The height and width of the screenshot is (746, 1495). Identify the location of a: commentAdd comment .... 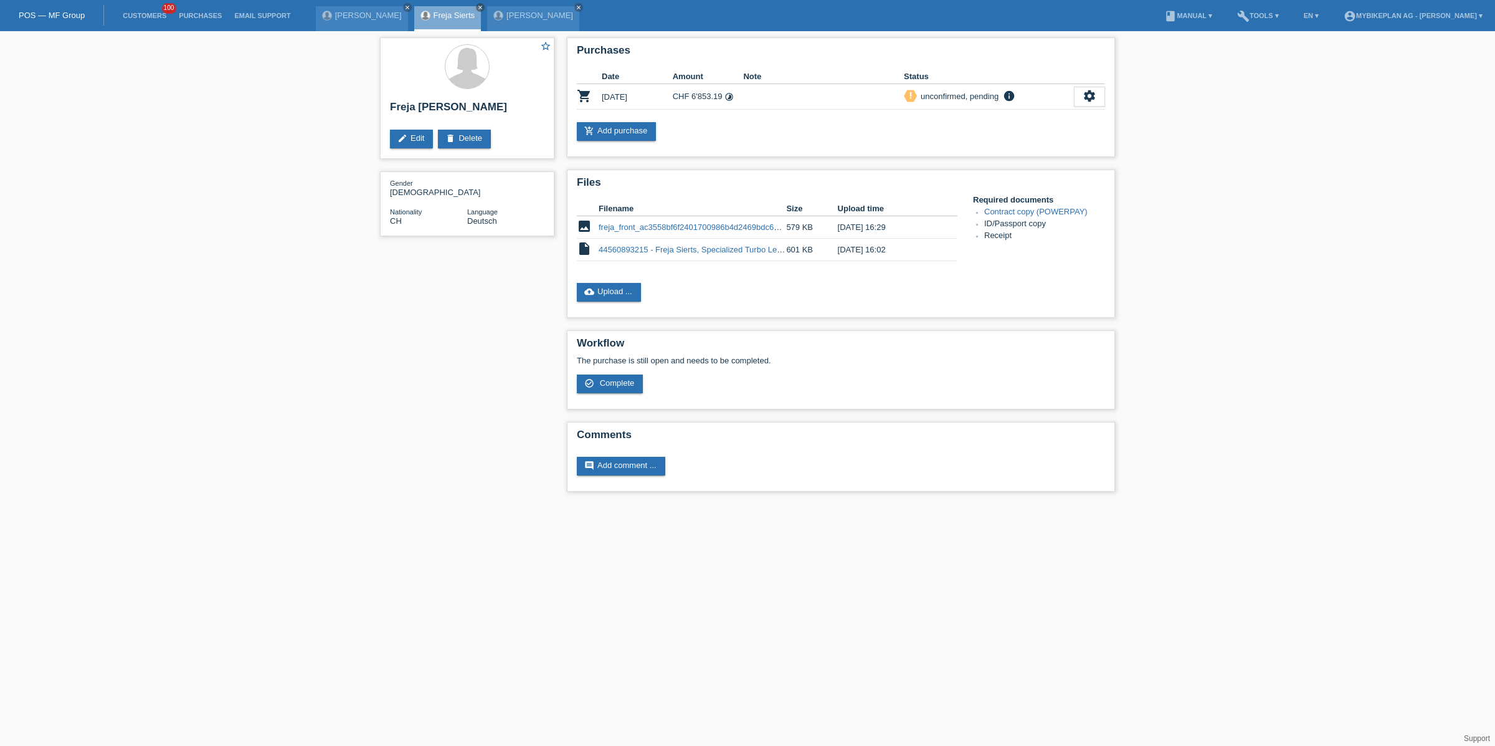
(621, 466).